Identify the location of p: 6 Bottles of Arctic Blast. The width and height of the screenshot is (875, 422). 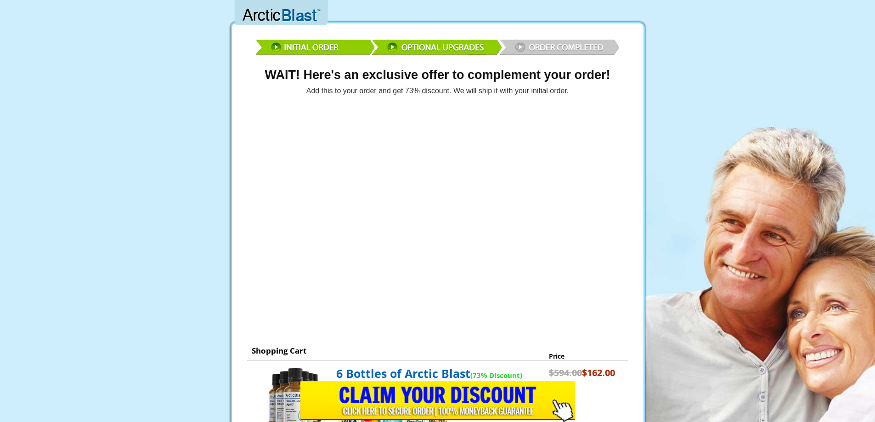
(440, 374).